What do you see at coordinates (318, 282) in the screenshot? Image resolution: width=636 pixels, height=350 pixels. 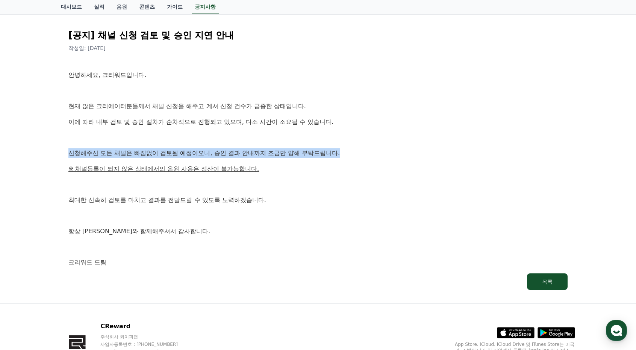 I see `a: 목록` at bounding box center [318, 282].